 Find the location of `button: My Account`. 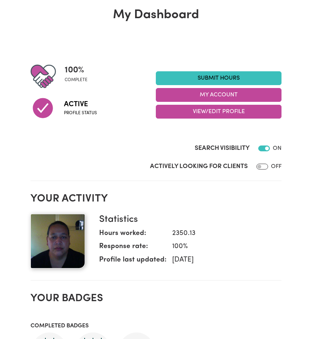

button: My Account is located at coordinates (219, 95).